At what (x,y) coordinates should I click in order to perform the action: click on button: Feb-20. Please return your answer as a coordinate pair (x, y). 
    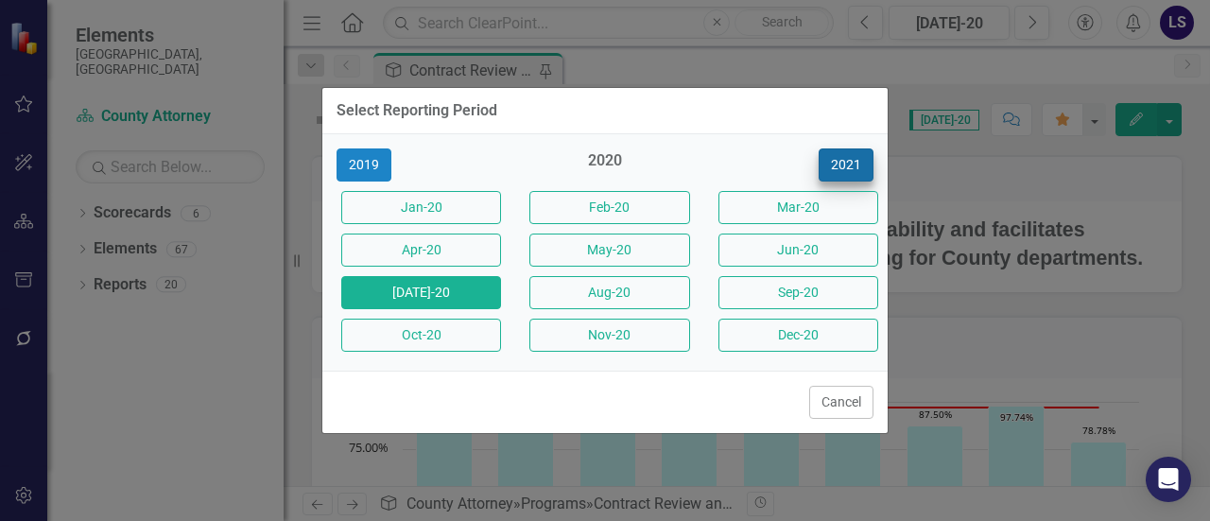
    Looking at the image, I should click on (609, 207).